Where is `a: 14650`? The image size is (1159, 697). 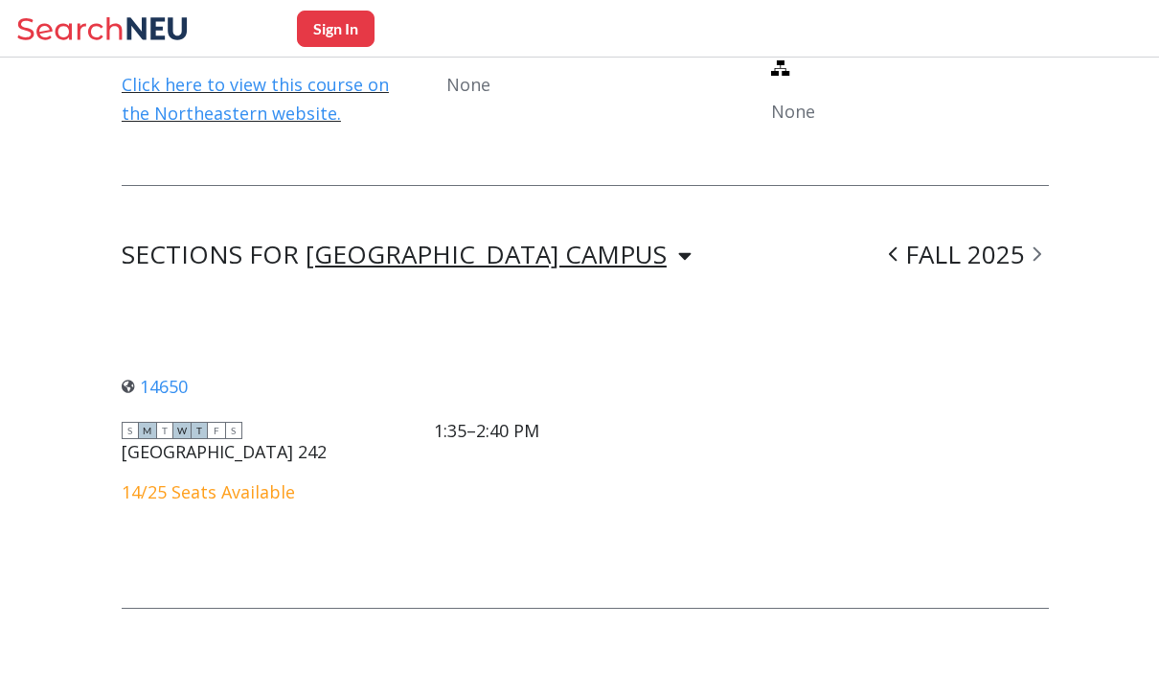 a: 14650 is located at coordinates (154, 386).